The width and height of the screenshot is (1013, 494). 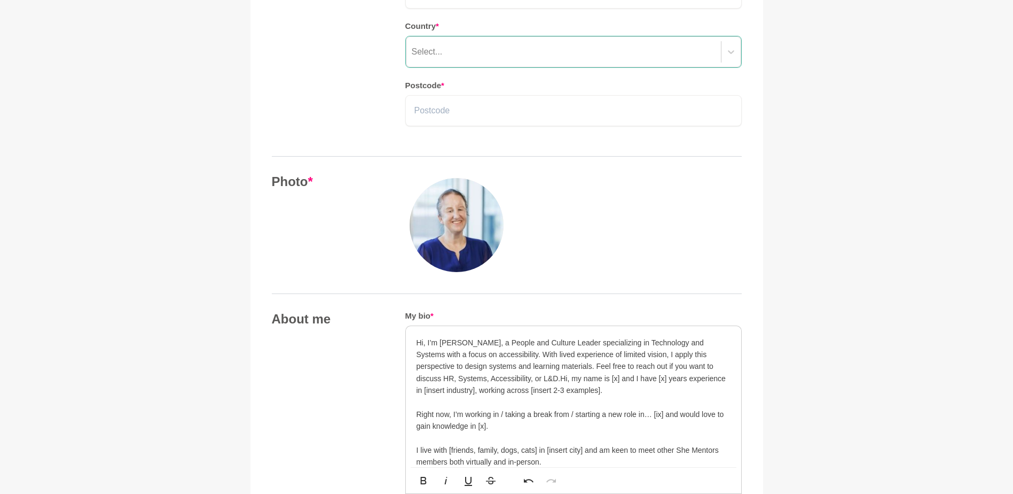 I want to click on h4: Photo, so click(x=328, y=182).